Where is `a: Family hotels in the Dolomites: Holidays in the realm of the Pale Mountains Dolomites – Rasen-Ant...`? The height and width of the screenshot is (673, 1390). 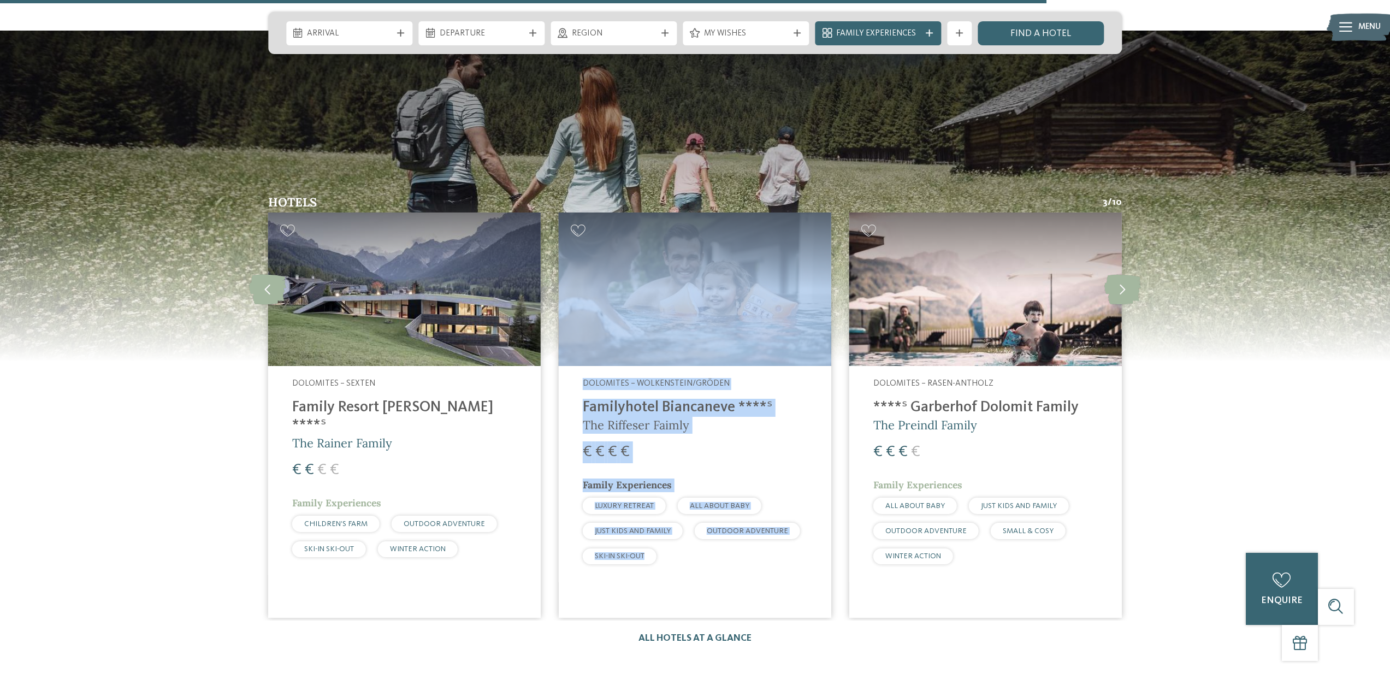 a: Family hotels in the Dolomites: Holidays in the realm of the Pale Mountains Dolomites – Rasen-Ant... is located at coordinates (985, 415).